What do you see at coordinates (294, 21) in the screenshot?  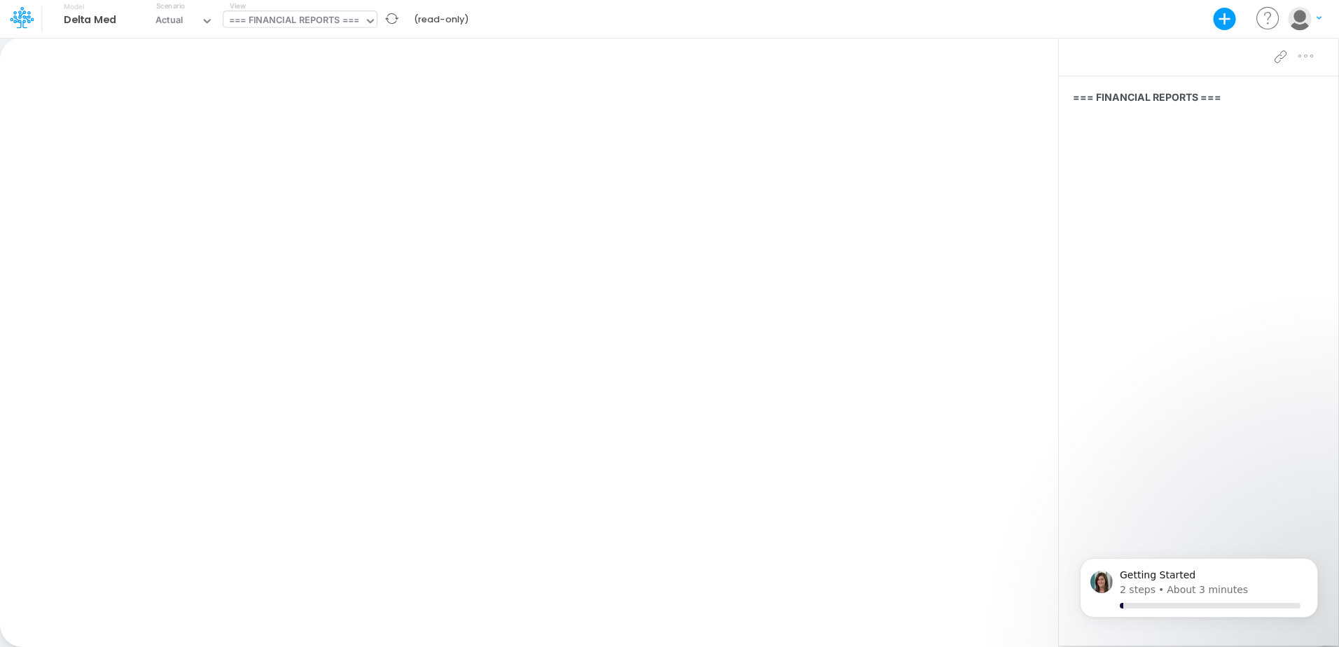 I see `div: === FINANCIAL REPORTS ===` at bounding box center [294, 21].